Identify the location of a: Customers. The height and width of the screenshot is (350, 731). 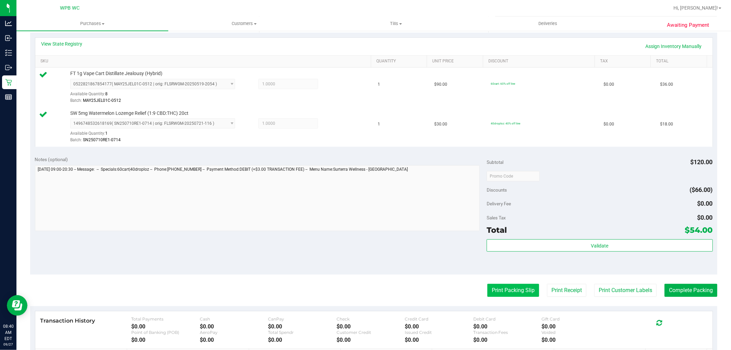
(244, 24).